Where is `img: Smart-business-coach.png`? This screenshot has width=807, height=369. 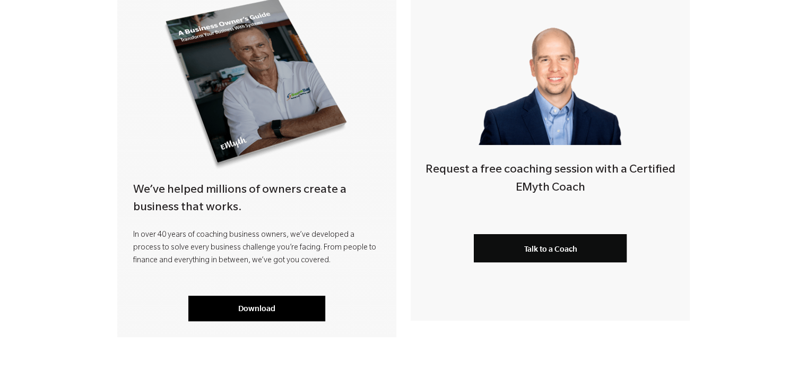 img: Smart-business-coach.png is located at coordinates (550, 76).